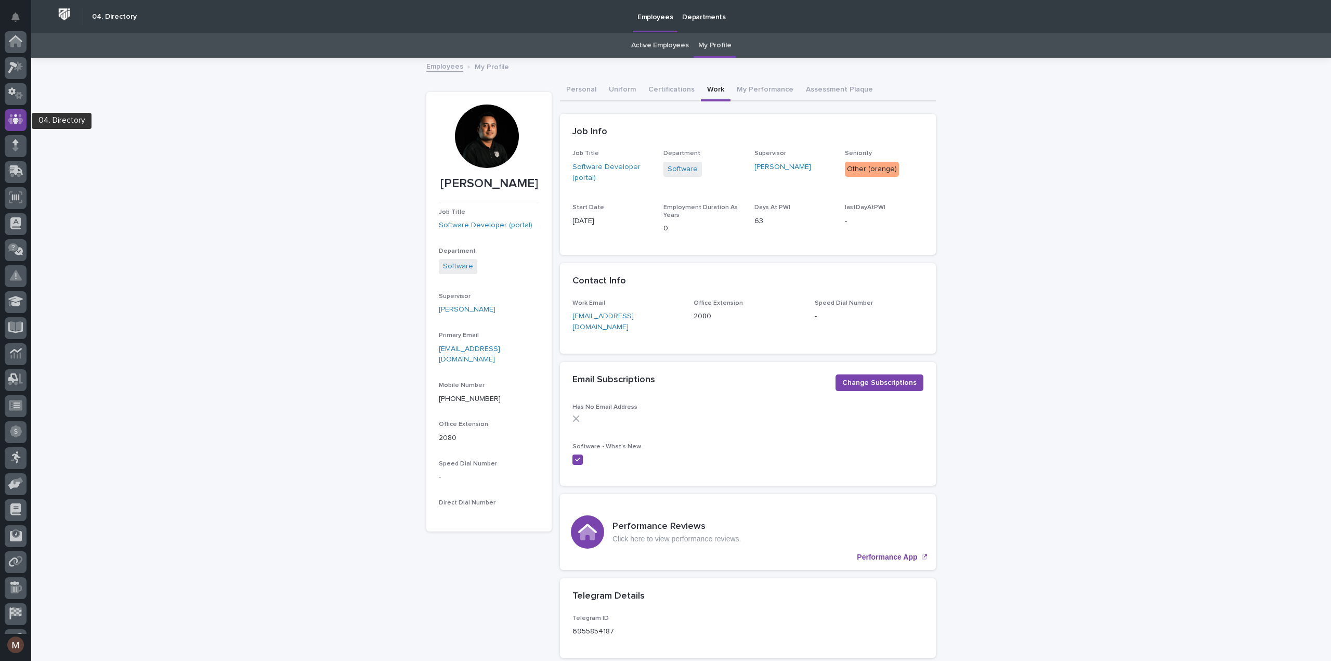 Image resolution: width=1331 pixels, height=661 pixels. I want to click on button: Work, so click(715, 90).